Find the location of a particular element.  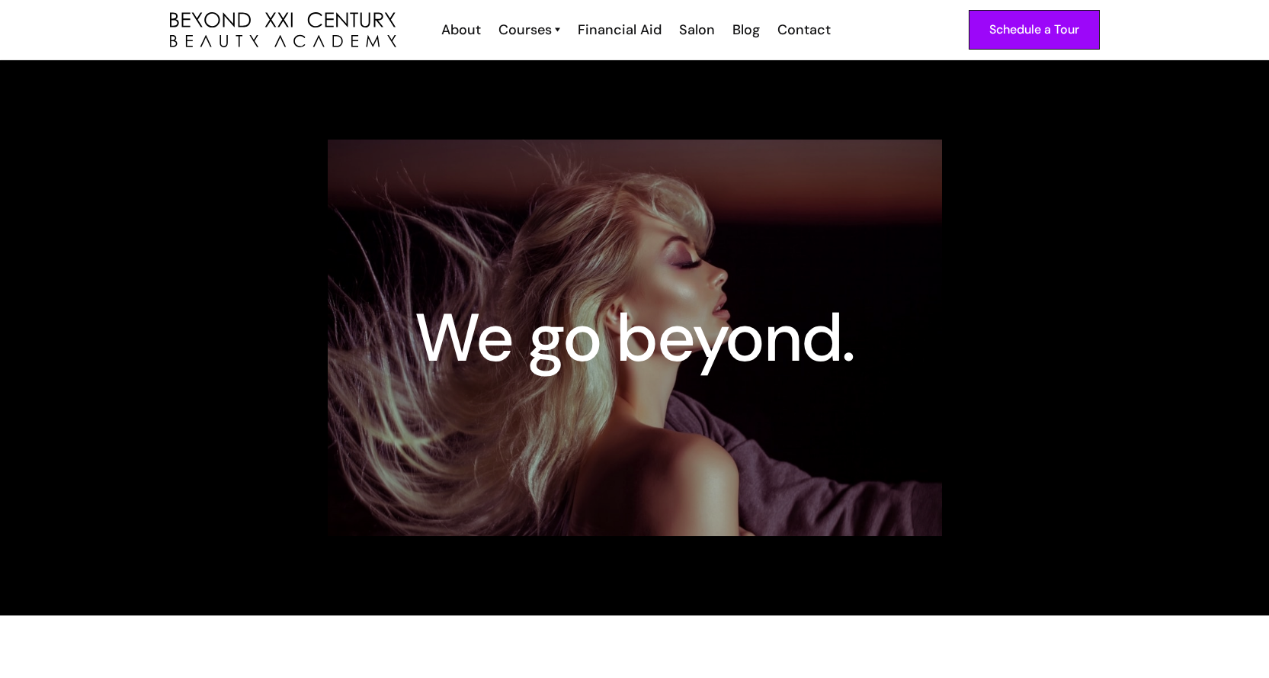

div: Contact is located at coordinates (804, 30).